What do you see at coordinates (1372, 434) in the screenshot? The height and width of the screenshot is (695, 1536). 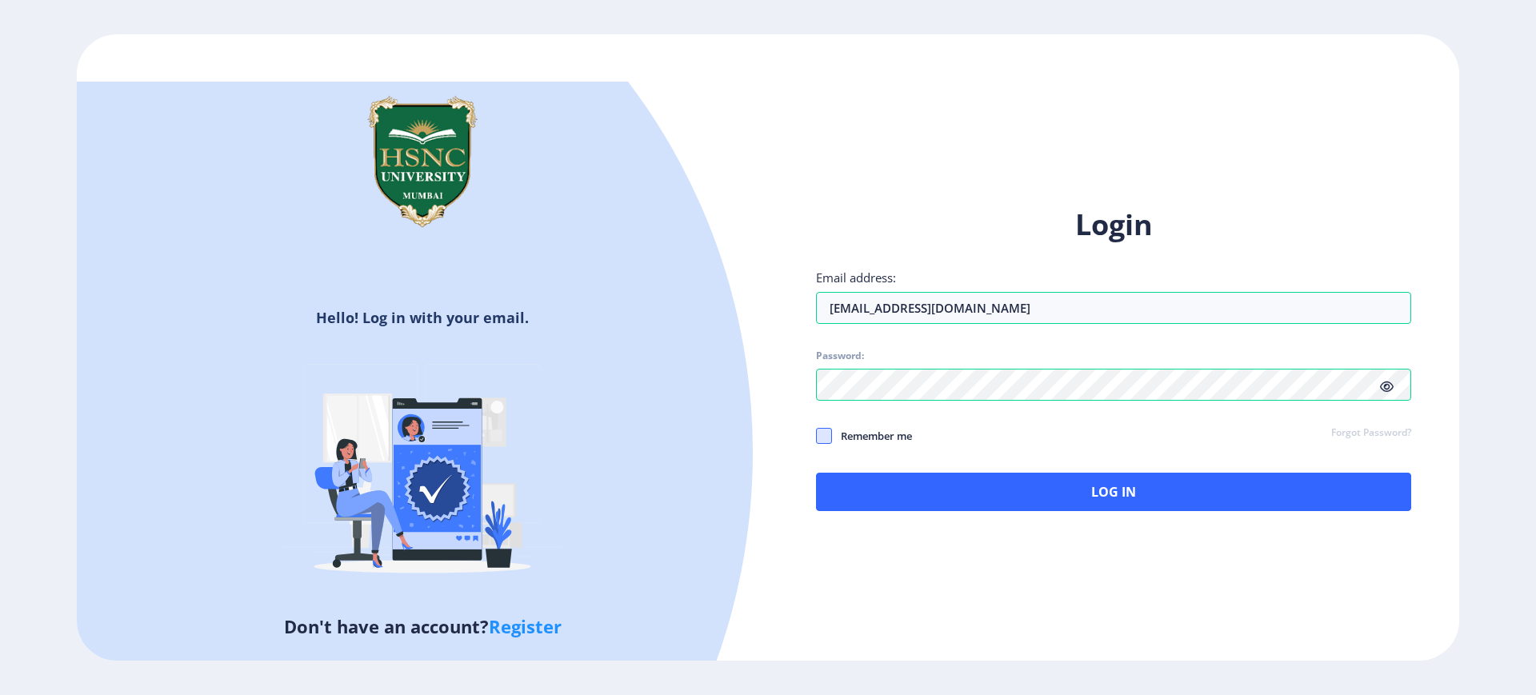 I see `a: Forgot Password?` at bounding box center [1372, 434].